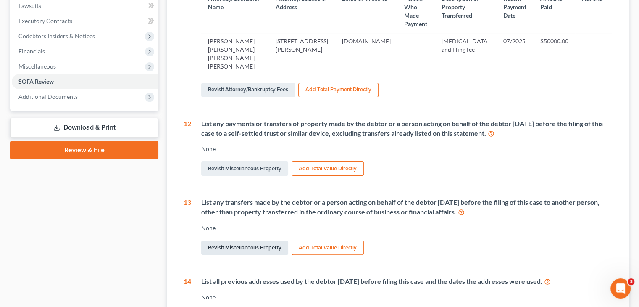  What do you see at coordinates (515, 54) in the screenshot?
I see `td: 07/2025` at bounding box center [515, 54].